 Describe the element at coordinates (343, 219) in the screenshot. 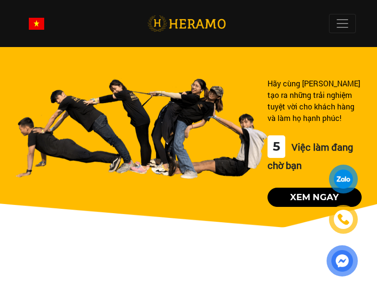

I see `img: phone-icon` at that location.